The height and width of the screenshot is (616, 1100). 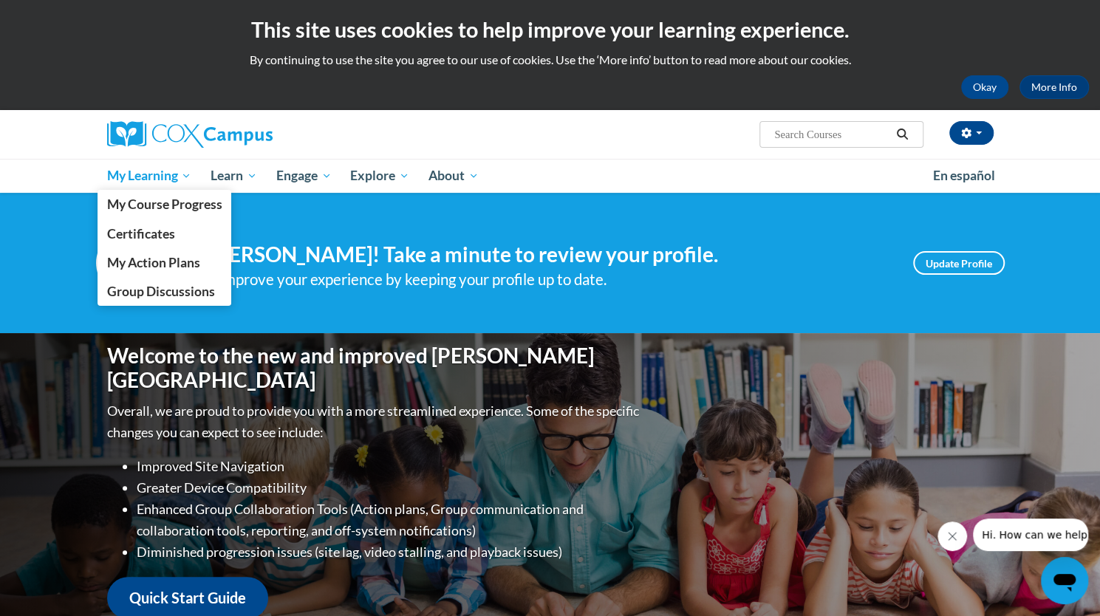 What do you see at coordinates (129, 263) in the screenshot?
I see `img: Profile Image` at bounding box center [129, 263].